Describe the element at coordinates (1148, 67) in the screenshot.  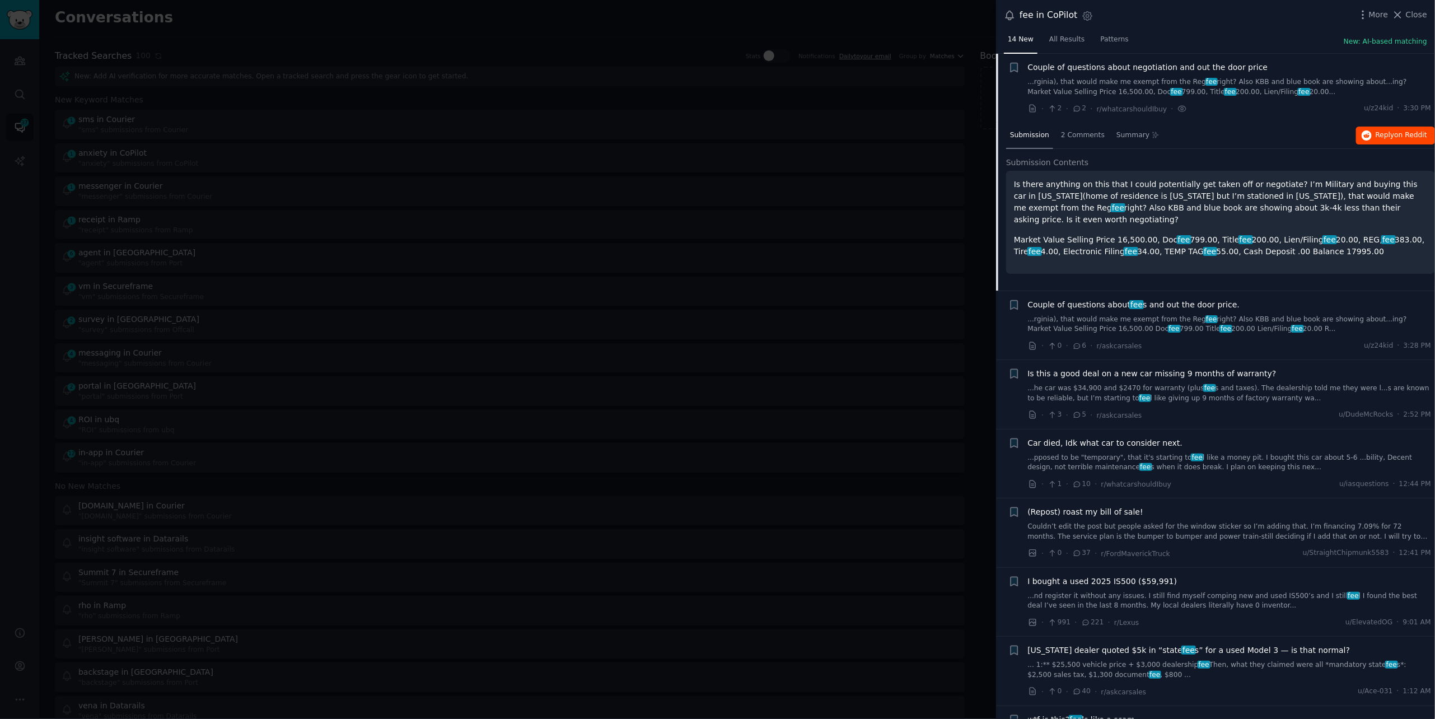
I see `a: Couple of questions about negotiation and out the door price` at that location.